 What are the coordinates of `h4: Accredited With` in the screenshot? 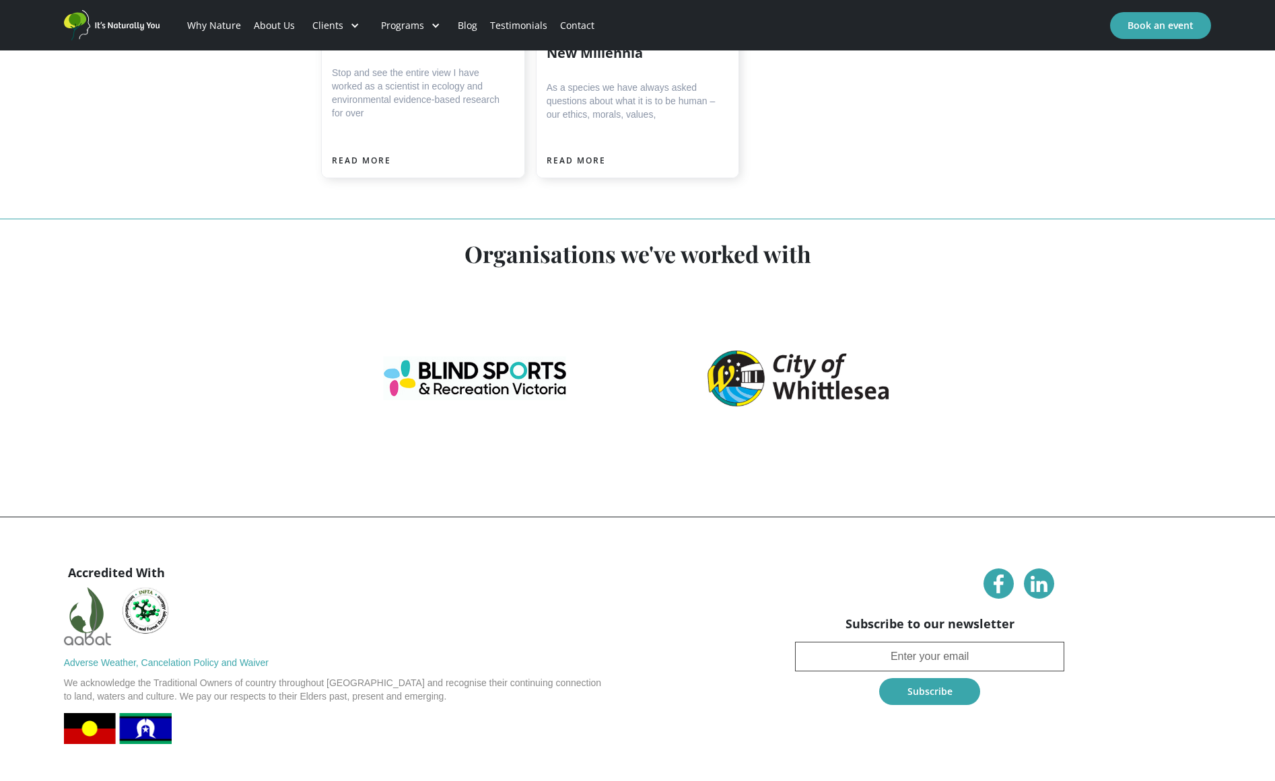 It's located at (116, 573).